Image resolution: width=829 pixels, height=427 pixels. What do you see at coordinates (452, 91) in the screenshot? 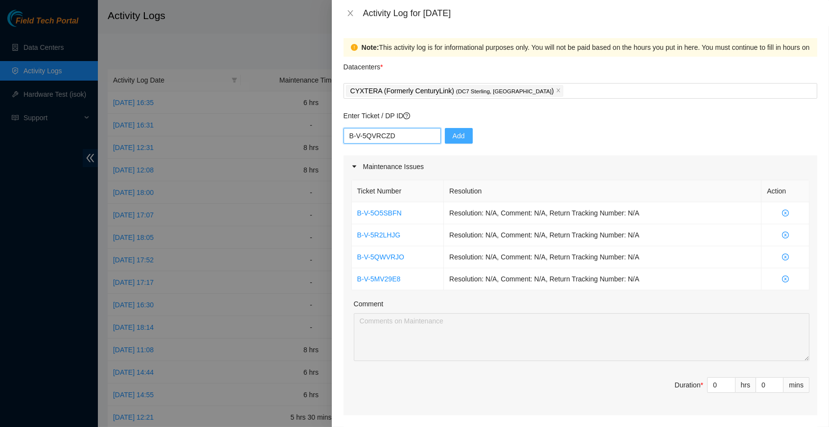
I see `p: CYXTERA (Formerly CenturyLink) )` at bounding box center [452, 91].